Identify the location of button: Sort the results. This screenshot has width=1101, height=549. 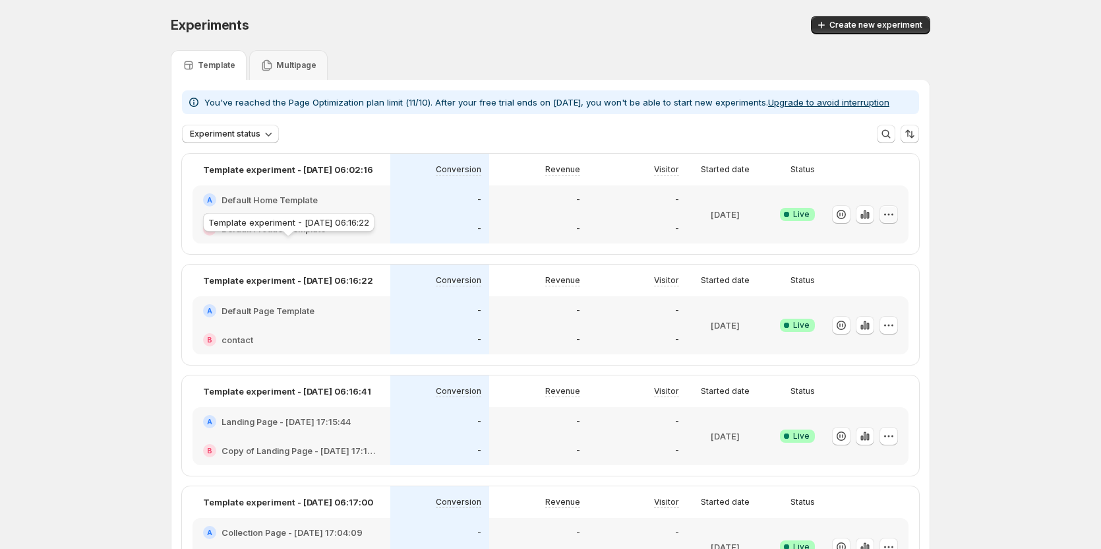
(910, 134).